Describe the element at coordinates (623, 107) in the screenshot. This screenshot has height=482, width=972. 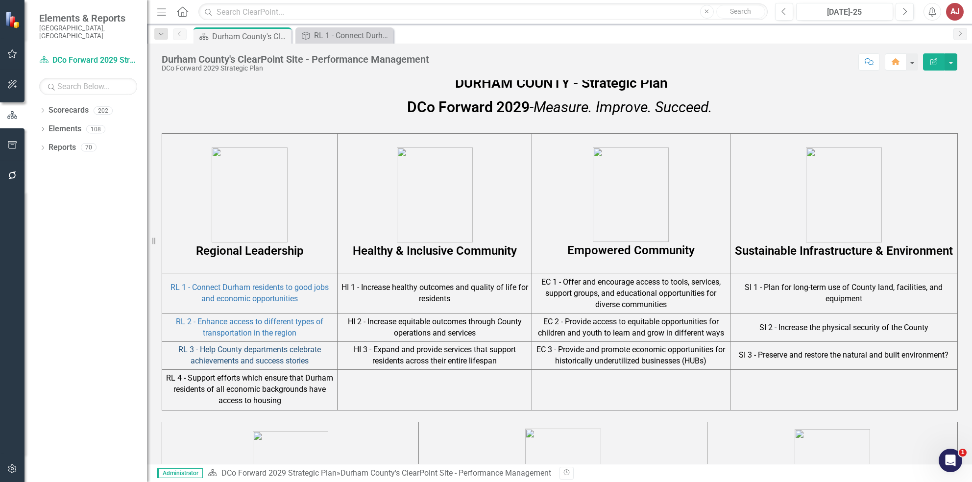
I see `em: Measure. Improve. Succeed.` at that location.